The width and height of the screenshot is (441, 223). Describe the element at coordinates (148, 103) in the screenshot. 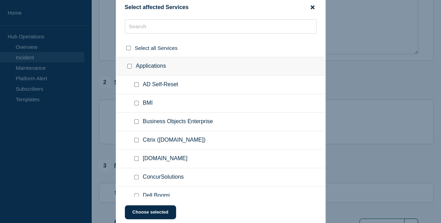

I see `span: BMI` at that location.